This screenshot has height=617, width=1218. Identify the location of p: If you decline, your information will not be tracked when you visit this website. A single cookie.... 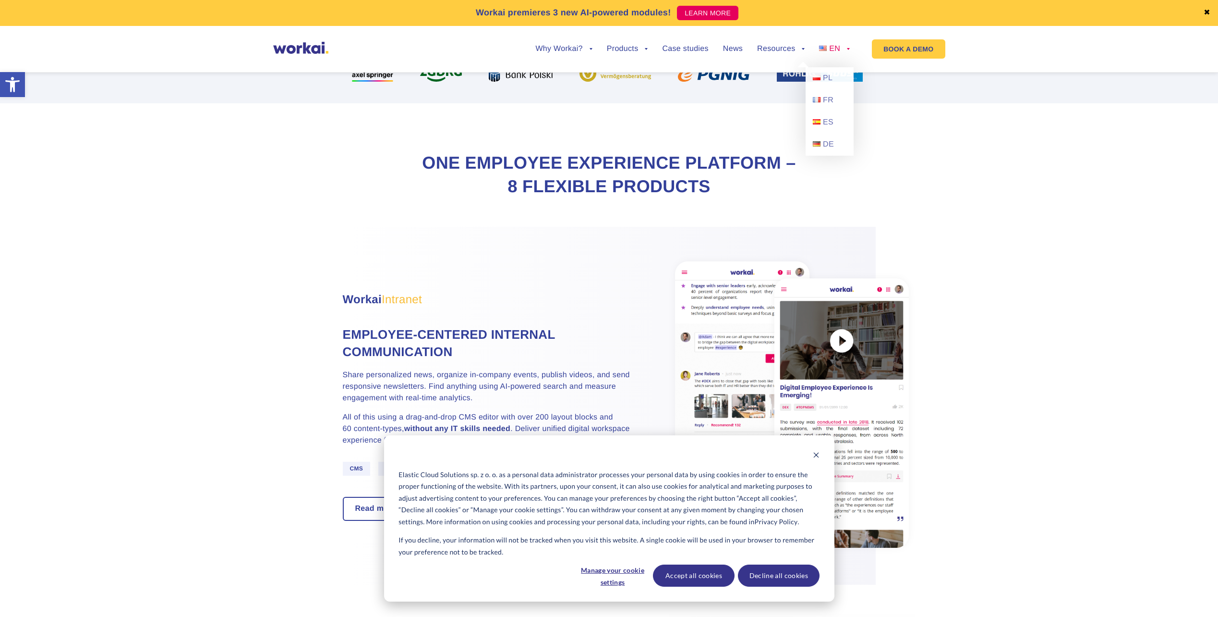
(609, 546).